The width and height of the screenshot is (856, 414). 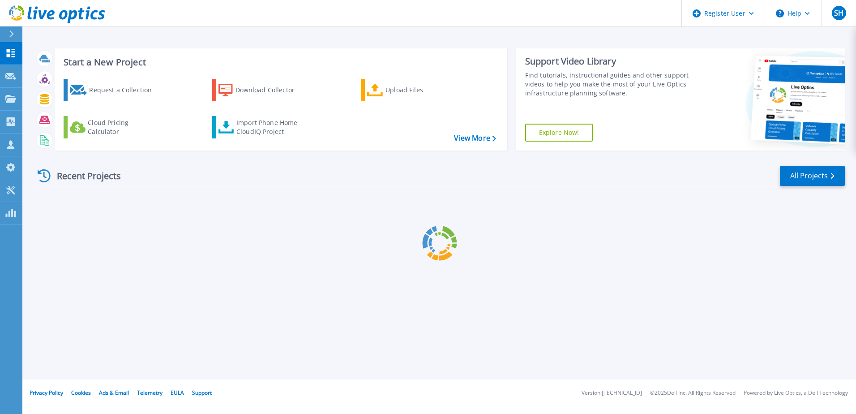 What do you see at coordinates (609, 61) in the screenshot?
I see `div: Support Video Library` at bounding box center [609, 61].